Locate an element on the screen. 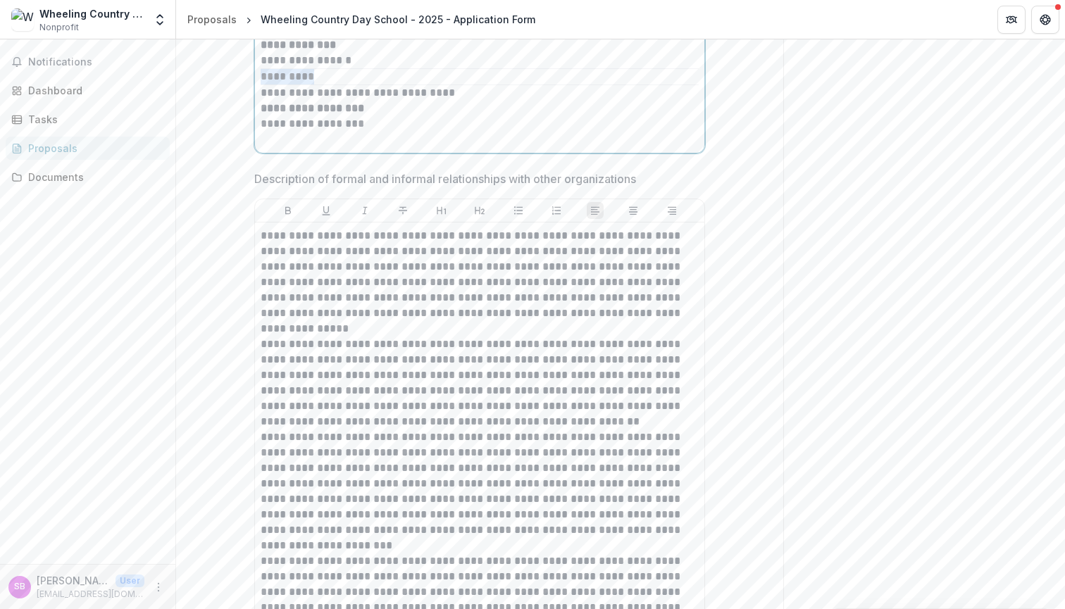 The width and height of the screenshot is (1065, 609). button: Align Right is located at coordinates (672, 211).